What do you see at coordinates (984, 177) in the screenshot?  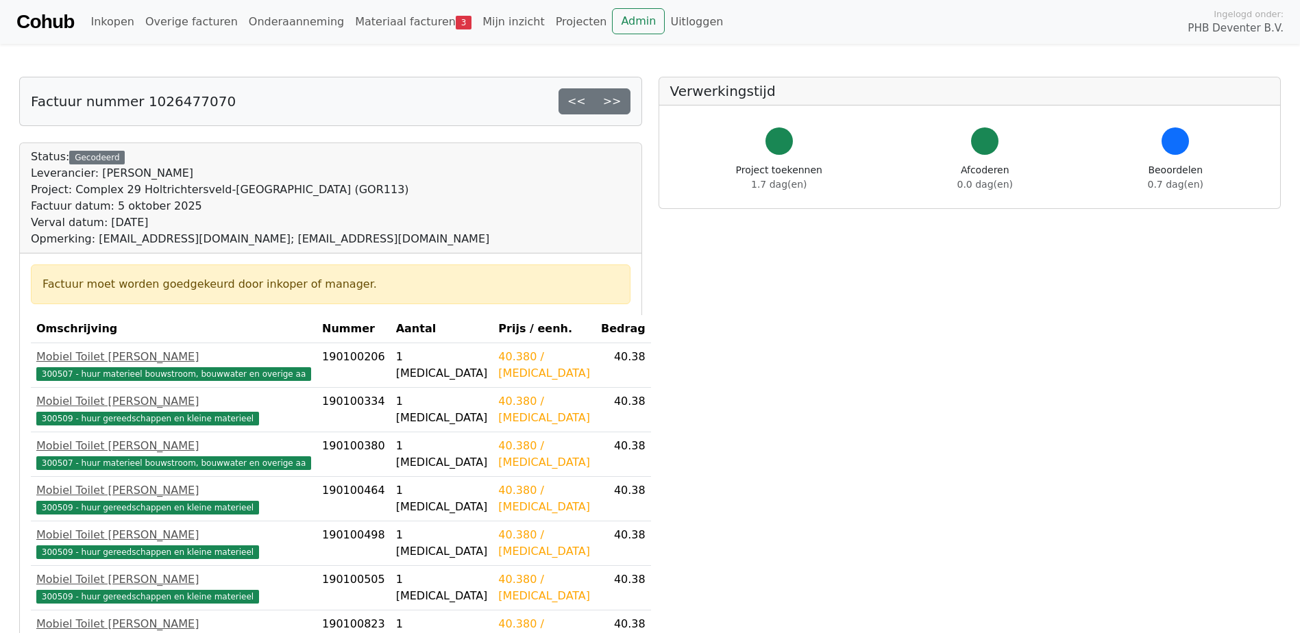 I see `div: Afcoderen` at bounding box center [984, 177].